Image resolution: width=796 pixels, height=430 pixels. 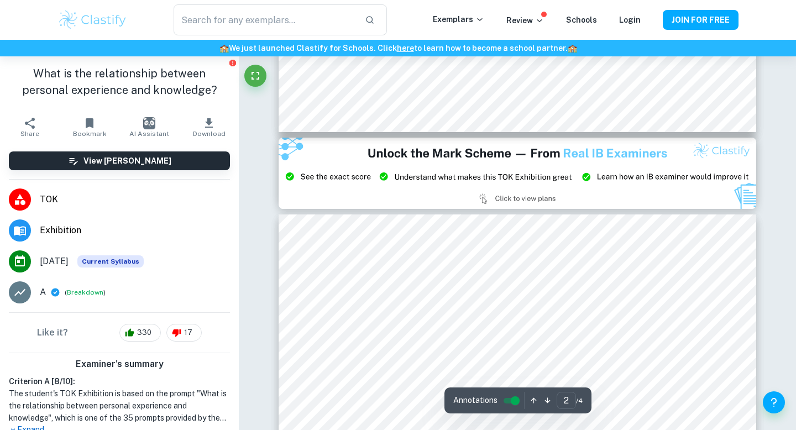 What do you see at coordinates (209, 127) in the screenshot?
I see `button: Download` at bounding box center [209, 127].